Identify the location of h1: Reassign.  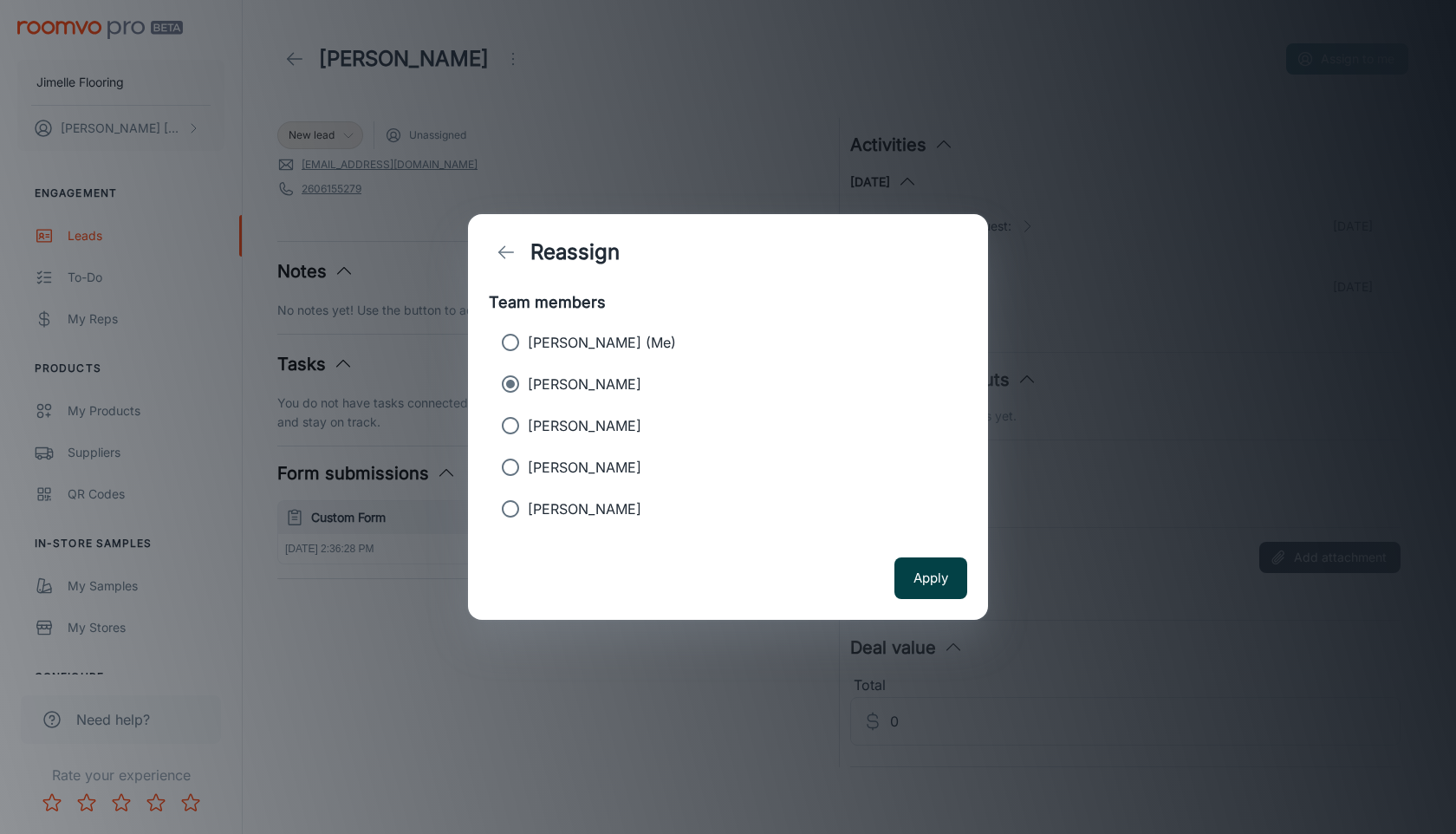
(574, 252).